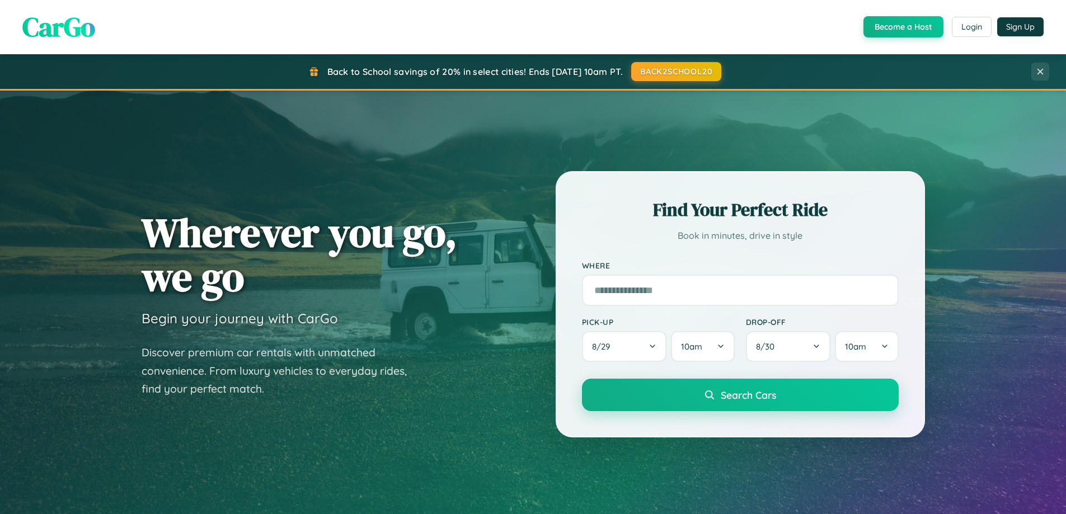 The height and width of the screenshot is (514, 1066). I want to click on span: CarGo, so click(59, 27).